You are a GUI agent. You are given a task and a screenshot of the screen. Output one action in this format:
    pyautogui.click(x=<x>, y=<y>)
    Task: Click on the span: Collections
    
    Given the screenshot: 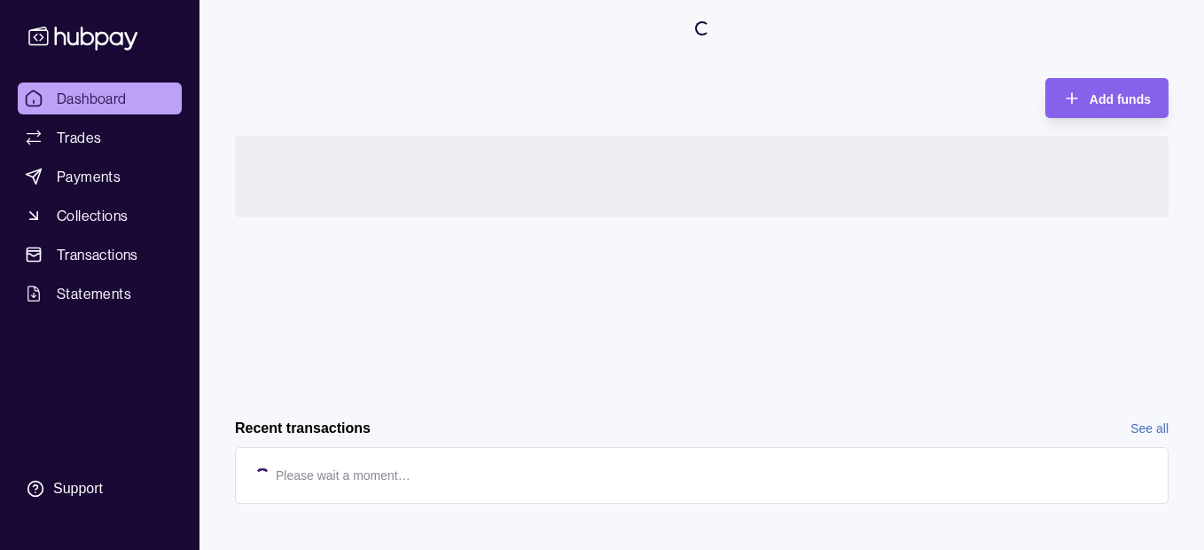 What is the action you would take?
    pyautogui.click(x=92, y=215)
    